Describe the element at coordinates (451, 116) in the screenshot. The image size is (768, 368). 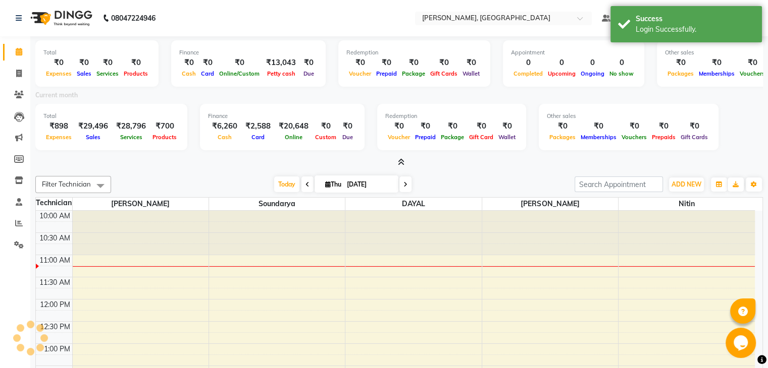
I see `div: Redemption` at that location.